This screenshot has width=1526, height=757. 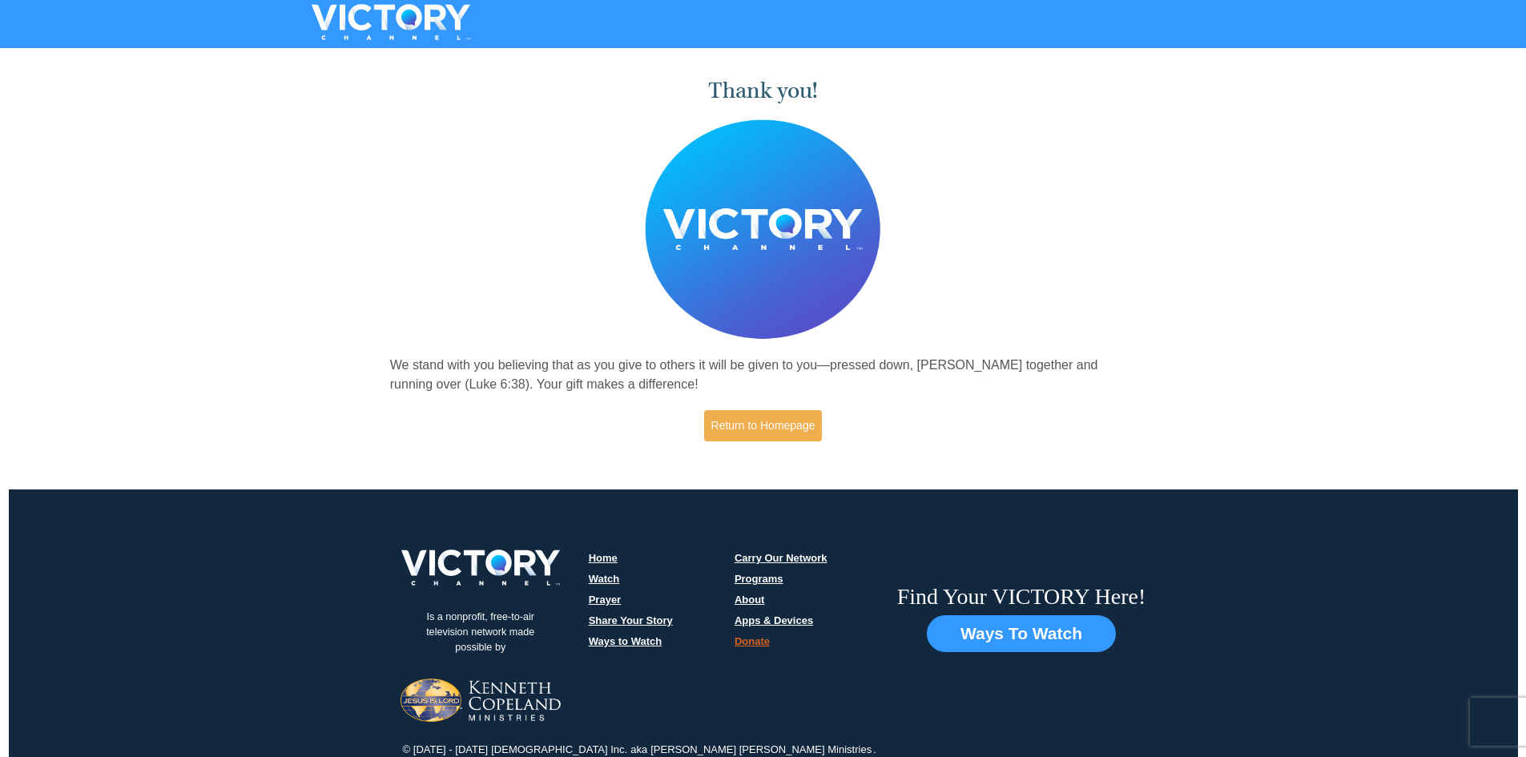 I want to click on h6: Find Your VICTORY Here!, so click(x=1021, y=597).